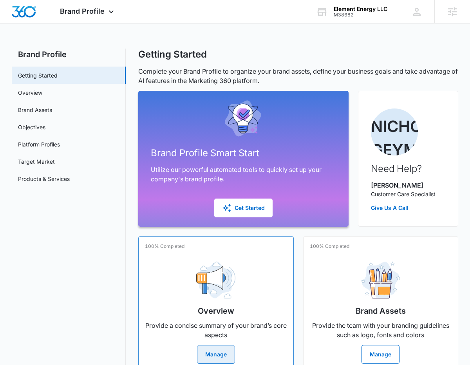 This screenshot has height=365, width=470. What do you see at coordinates (380, 311) in the screenshot?
I see `h2: Brand Assets` at bounding box center [380, 311].